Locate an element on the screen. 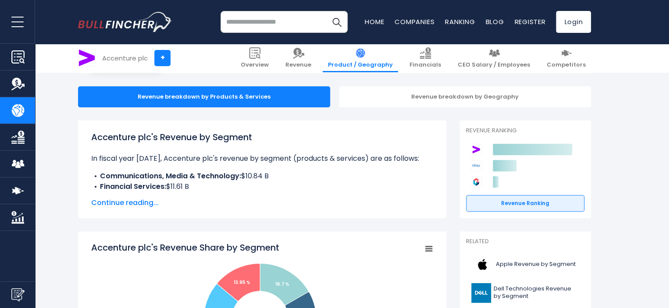 This screenshot has width=669, height=308. p: Related is located at coordinates (526, 242).